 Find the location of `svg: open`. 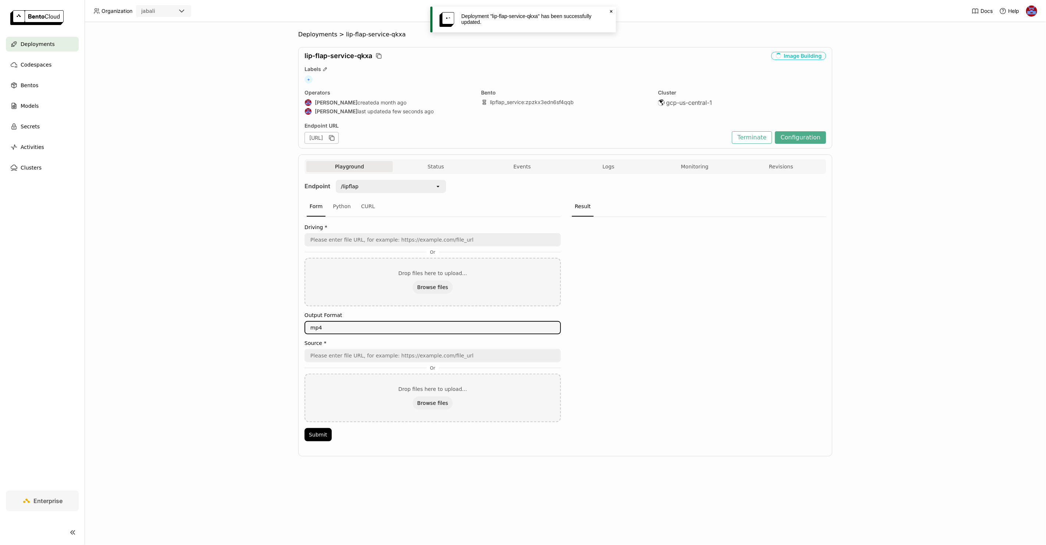

svg: open is located at coordinates (438, 187).